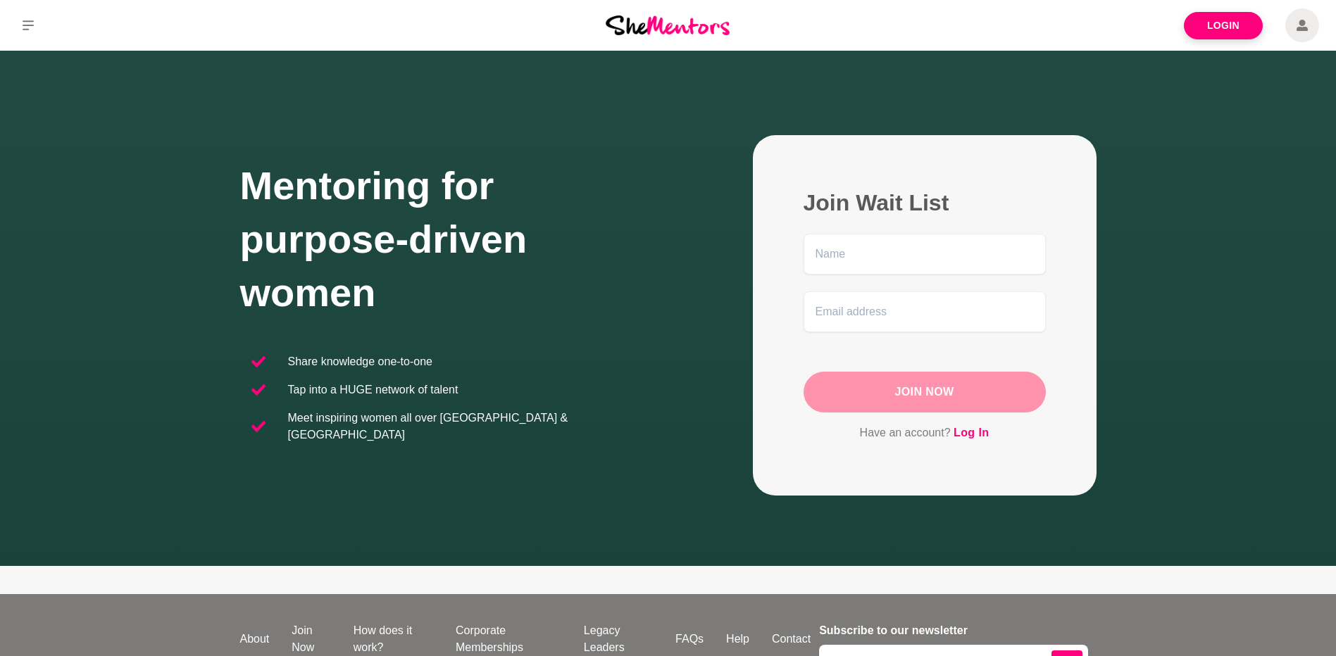 This screenshot has height=656, width=1336. I want to click on a: Corporate Memberships, so click(509, 640).